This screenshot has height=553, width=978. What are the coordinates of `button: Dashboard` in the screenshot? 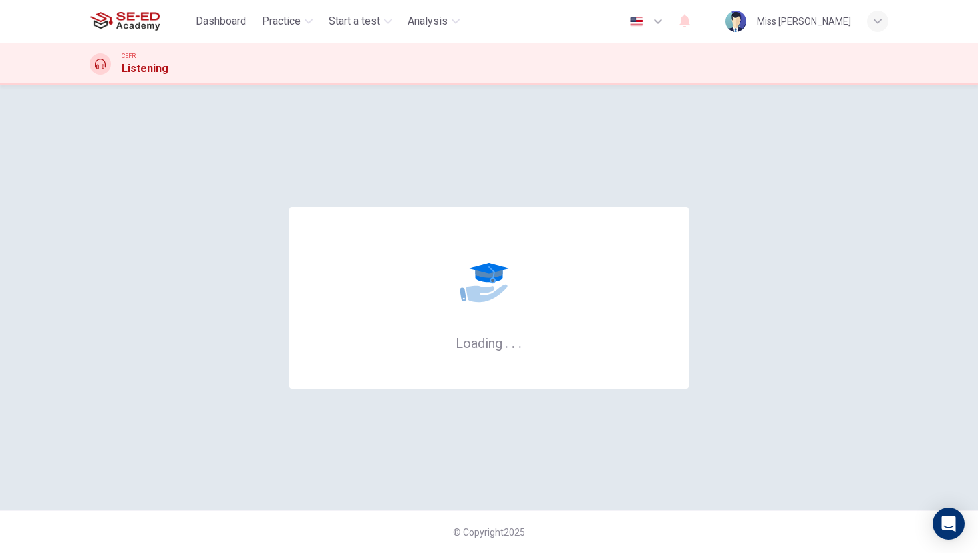 It's located at (221, 21).